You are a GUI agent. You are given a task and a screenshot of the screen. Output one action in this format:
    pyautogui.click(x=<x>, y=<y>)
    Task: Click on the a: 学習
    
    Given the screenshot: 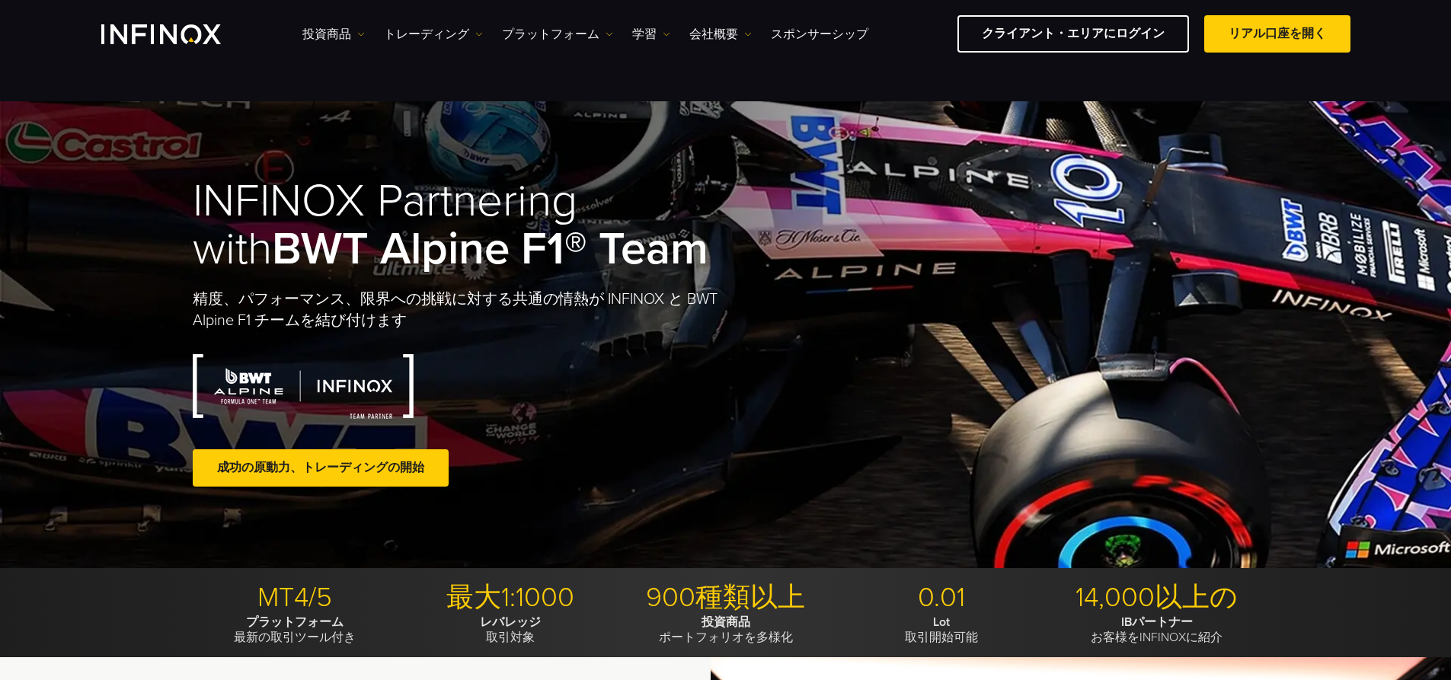 What is the action you would take?
    pyautogui.click(x=651, y=34)
    